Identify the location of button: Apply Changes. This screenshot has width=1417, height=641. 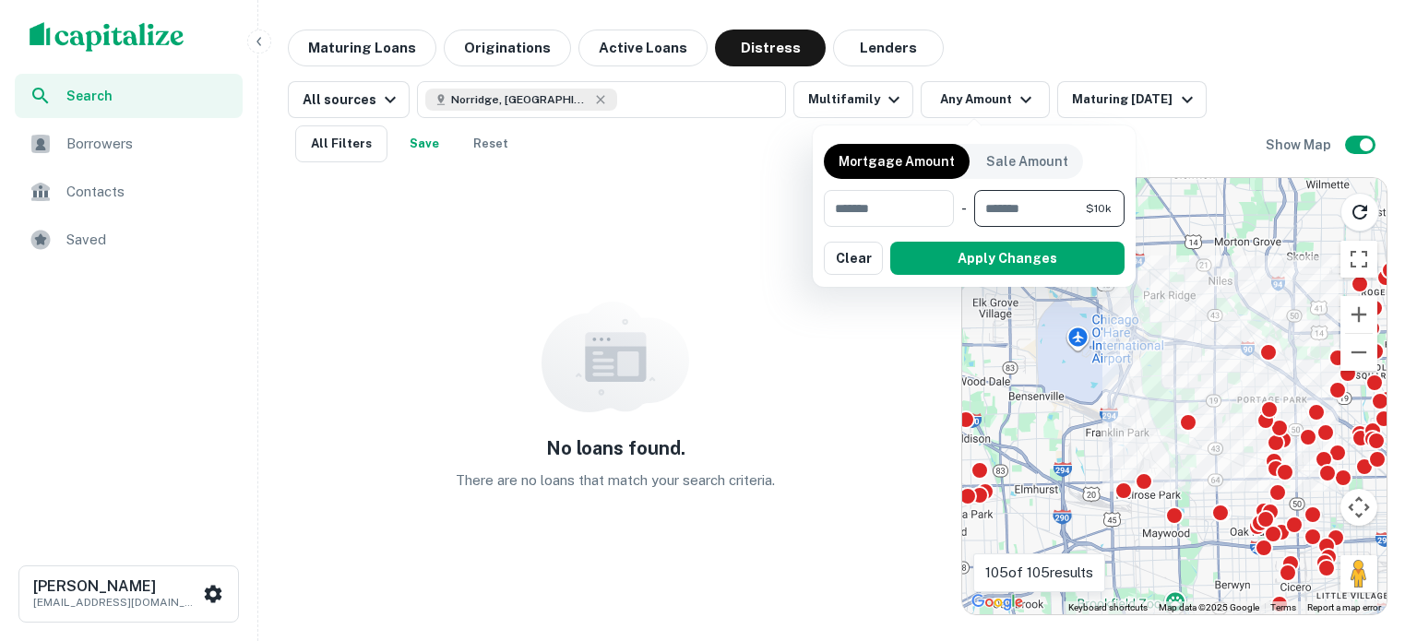
(1007, 258).